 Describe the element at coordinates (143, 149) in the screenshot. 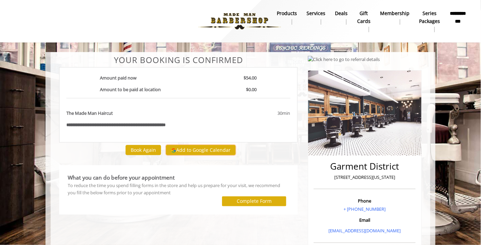

I see `button: Book Again` at that location.